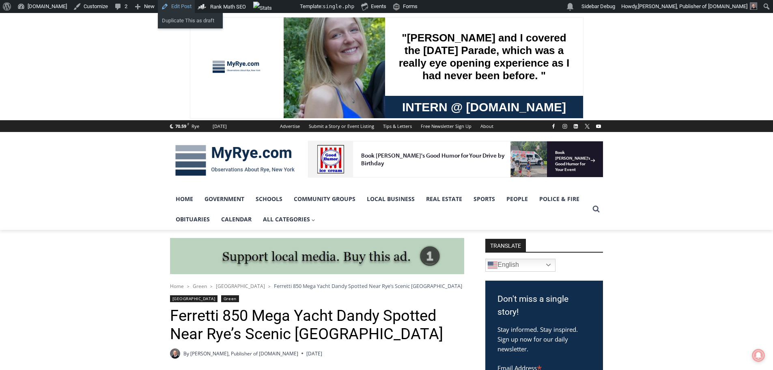  What do you see at coordinates (195, 126) in the screenshot?
I see `div: Rye` at bounding box center [195, 126].